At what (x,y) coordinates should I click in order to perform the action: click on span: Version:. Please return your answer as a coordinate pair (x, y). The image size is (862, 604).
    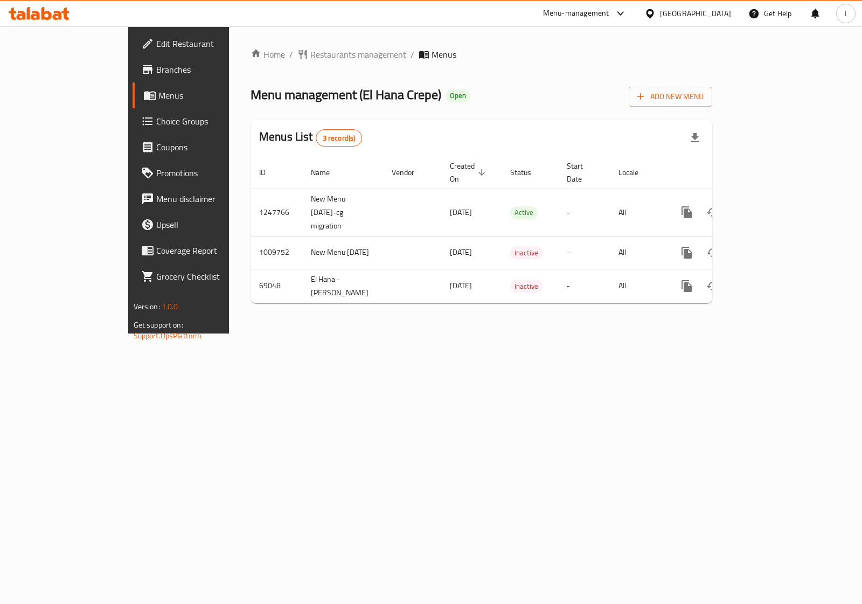
    Looking at the image, I should click on (146, 306).